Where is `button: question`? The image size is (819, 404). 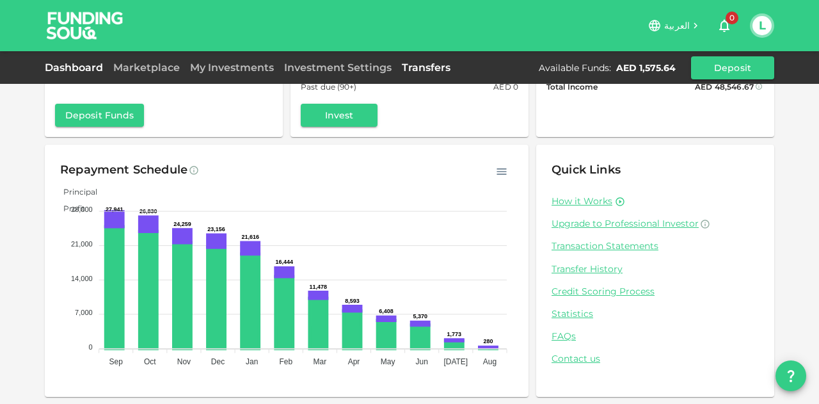
button: question is located at coordinates (791, 375).